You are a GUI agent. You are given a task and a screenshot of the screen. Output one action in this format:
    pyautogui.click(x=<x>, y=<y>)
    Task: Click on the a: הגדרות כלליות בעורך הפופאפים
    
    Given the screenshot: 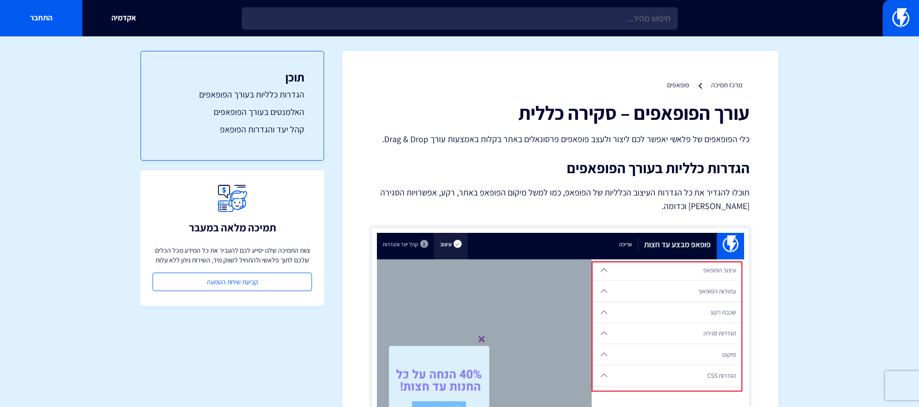 What is the action you would take?
    pyautogui.click(x=232, y=94)
    